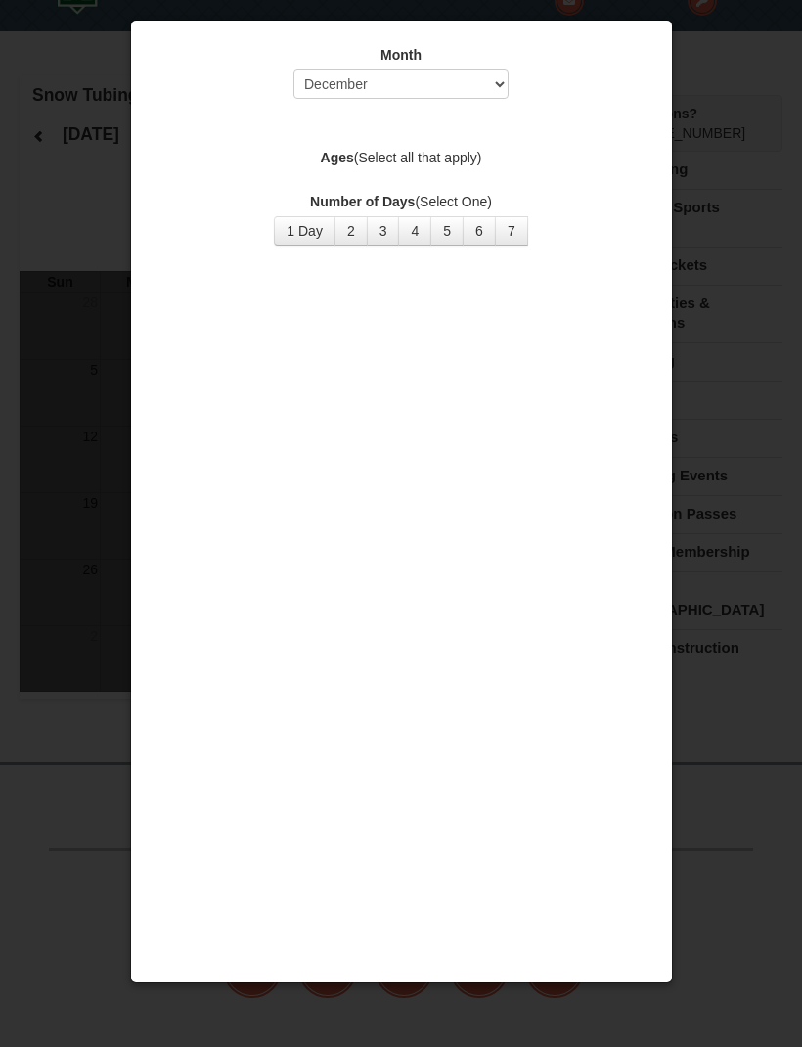 The width and height of the screenshot is (802, 1047). What do you see at coordinates (512, 231) in the screenshot?
I see `button: 7` at bounding box center [512, 231].